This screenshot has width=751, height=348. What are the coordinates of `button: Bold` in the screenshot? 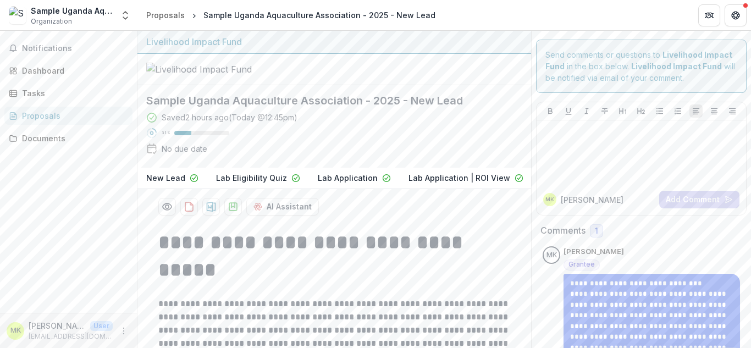 It's located at (550, 111).